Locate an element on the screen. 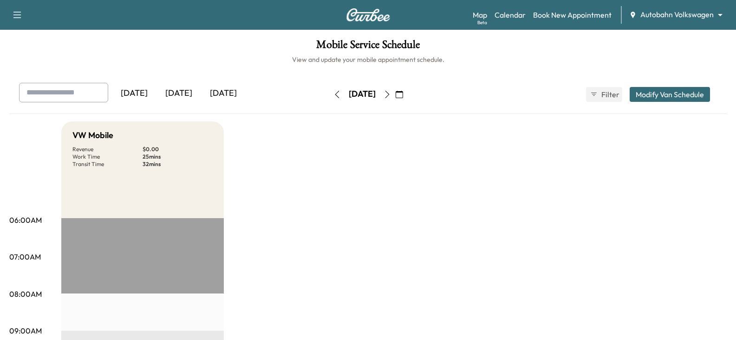  p: 07:00AM is located at coordinates (25, 256).